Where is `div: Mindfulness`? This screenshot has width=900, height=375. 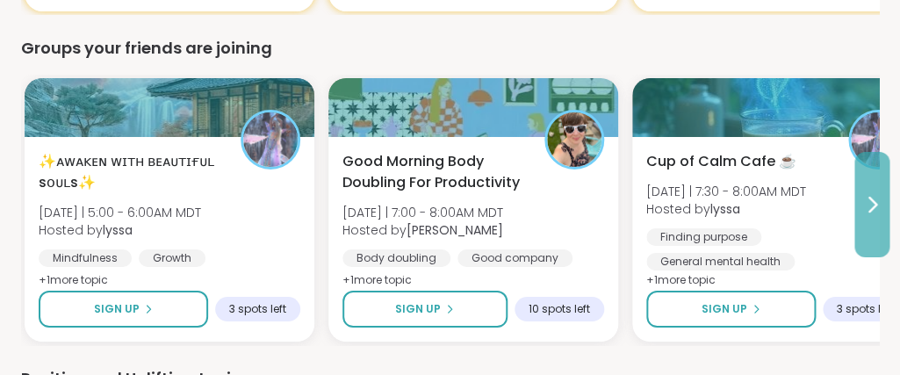 div: Mindfulness is located at coordinates (85, 258).